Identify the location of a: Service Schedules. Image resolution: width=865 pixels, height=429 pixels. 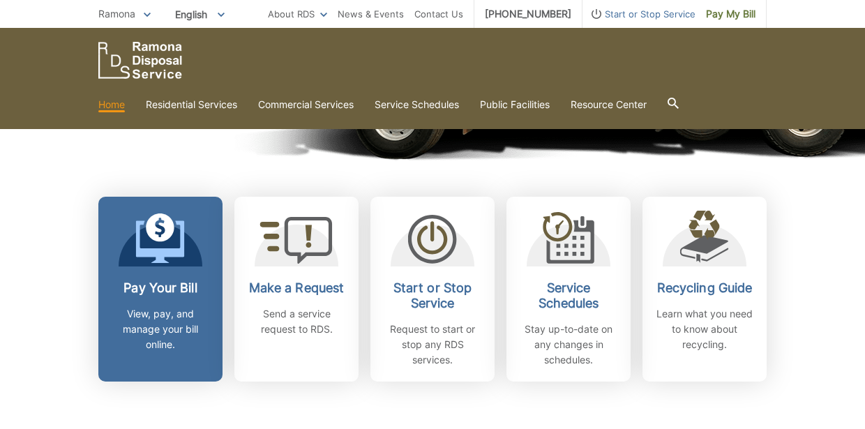
(416, 105).